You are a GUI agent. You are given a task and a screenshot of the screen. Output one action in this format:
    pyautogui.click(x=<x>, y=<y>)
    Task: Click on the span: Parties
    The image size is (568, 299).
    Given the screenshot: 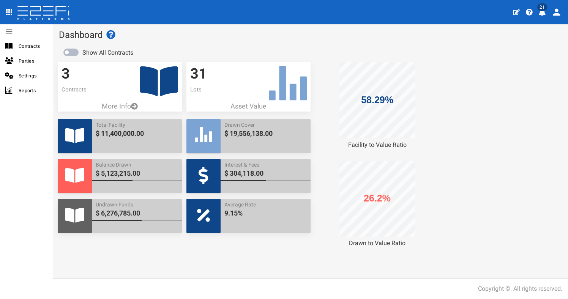 What is the action you would take?
    pyautogui.click(x=33, y=61)
    